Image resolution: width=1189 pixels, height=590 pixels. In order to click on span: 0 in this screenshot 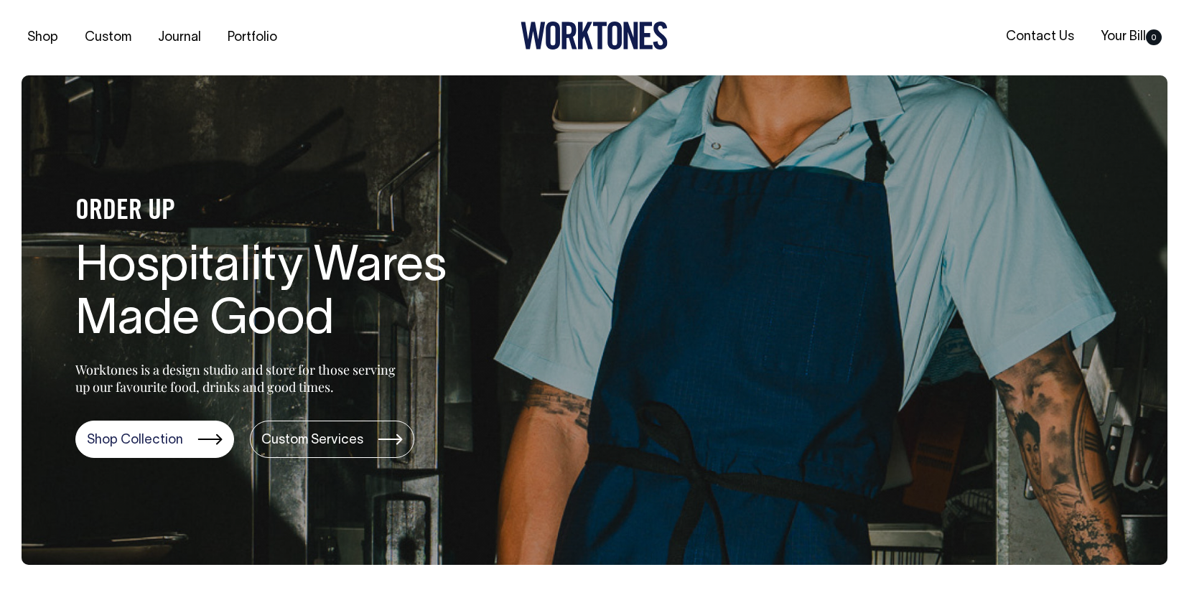, I will do `click(1154, 37)`.